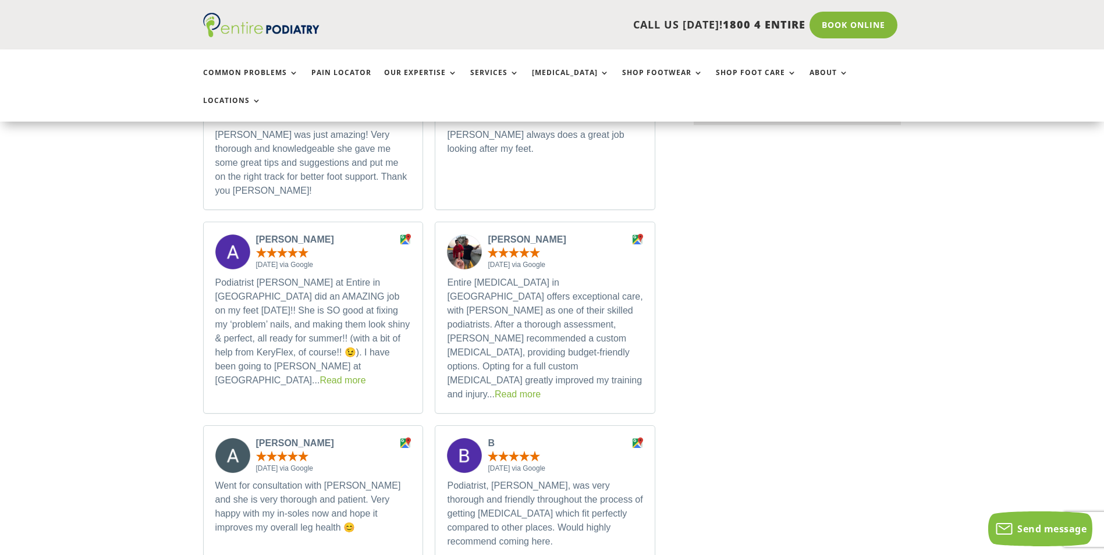 Image resolution: width=1104 pixels, height=555 pixels. I want to click on button: Send message, so click(1040, 529).